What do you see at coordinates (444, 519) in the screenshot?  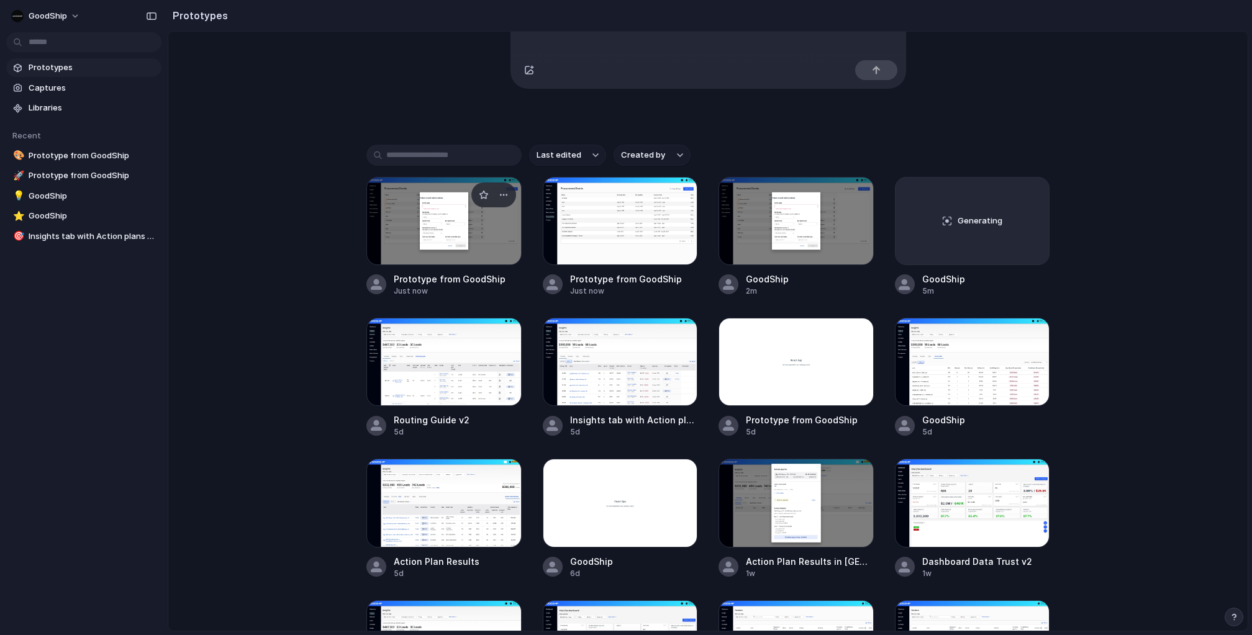 I see `a: Action Plan ResultsAction Plan Results5d` at bounding box center [444, 519].